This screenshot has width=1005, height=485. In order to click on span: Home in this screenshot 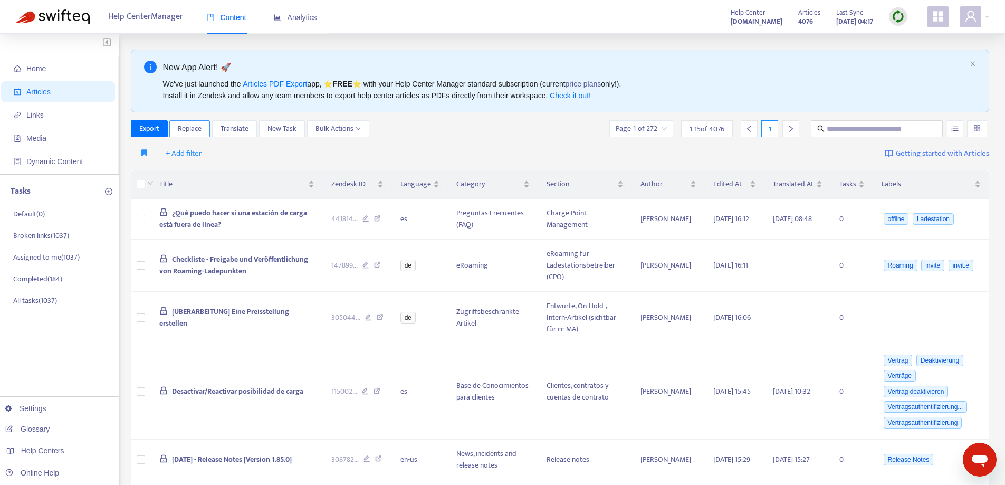, I will do `click(36, 69)`.